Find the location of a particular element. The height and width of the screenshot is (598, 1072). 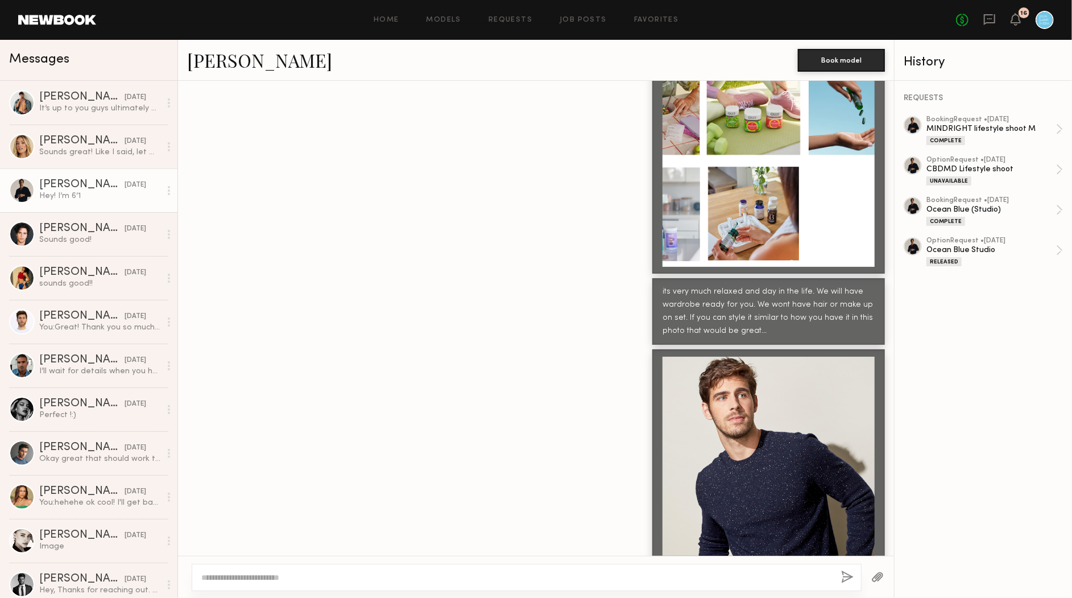

div: I’ll wait for details when you have it then. Thank you is located at coordinates (100, 371).